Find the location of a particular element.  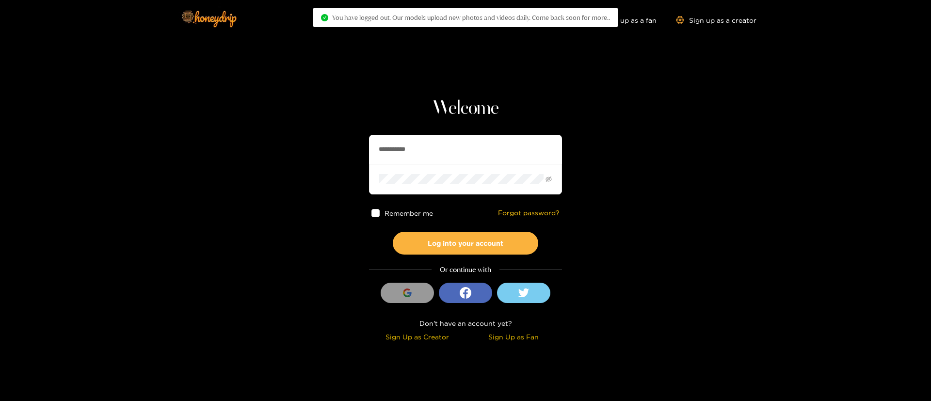

div: Sign Up as Creator is located at coordinates (417, 336).